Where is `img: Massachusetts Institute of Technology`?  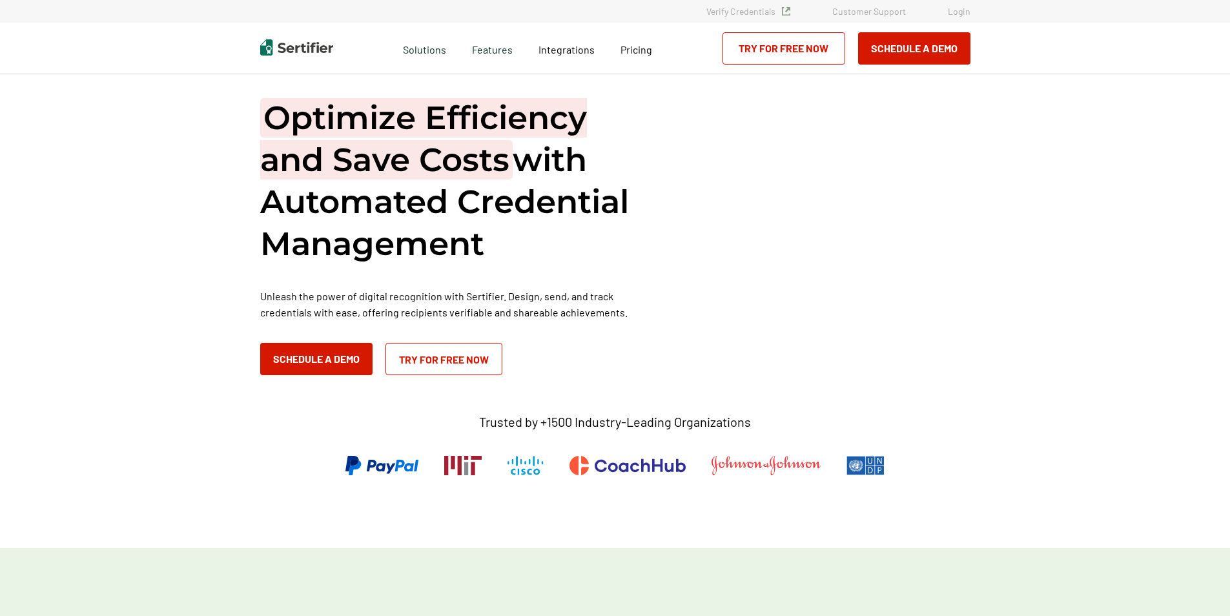
img: Massachusetts Institute of Technology is located at coordinates (463, 465).